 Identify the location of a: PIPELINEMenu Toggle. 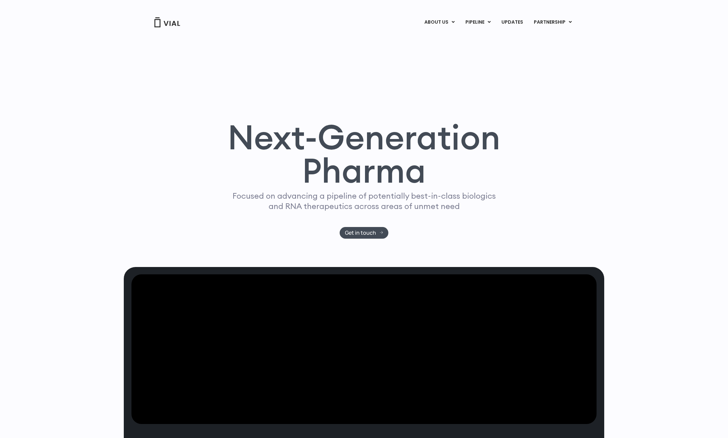
(478, 22).